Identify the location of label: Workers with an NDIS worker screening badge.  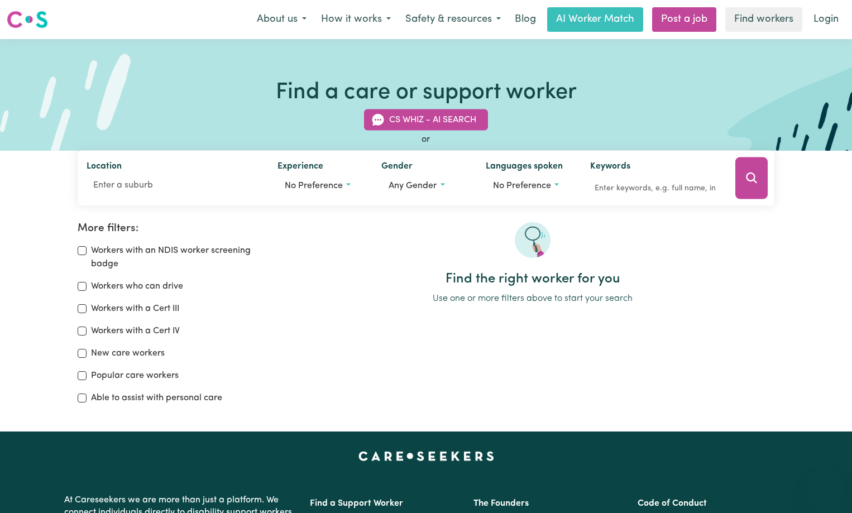
(184, 257).